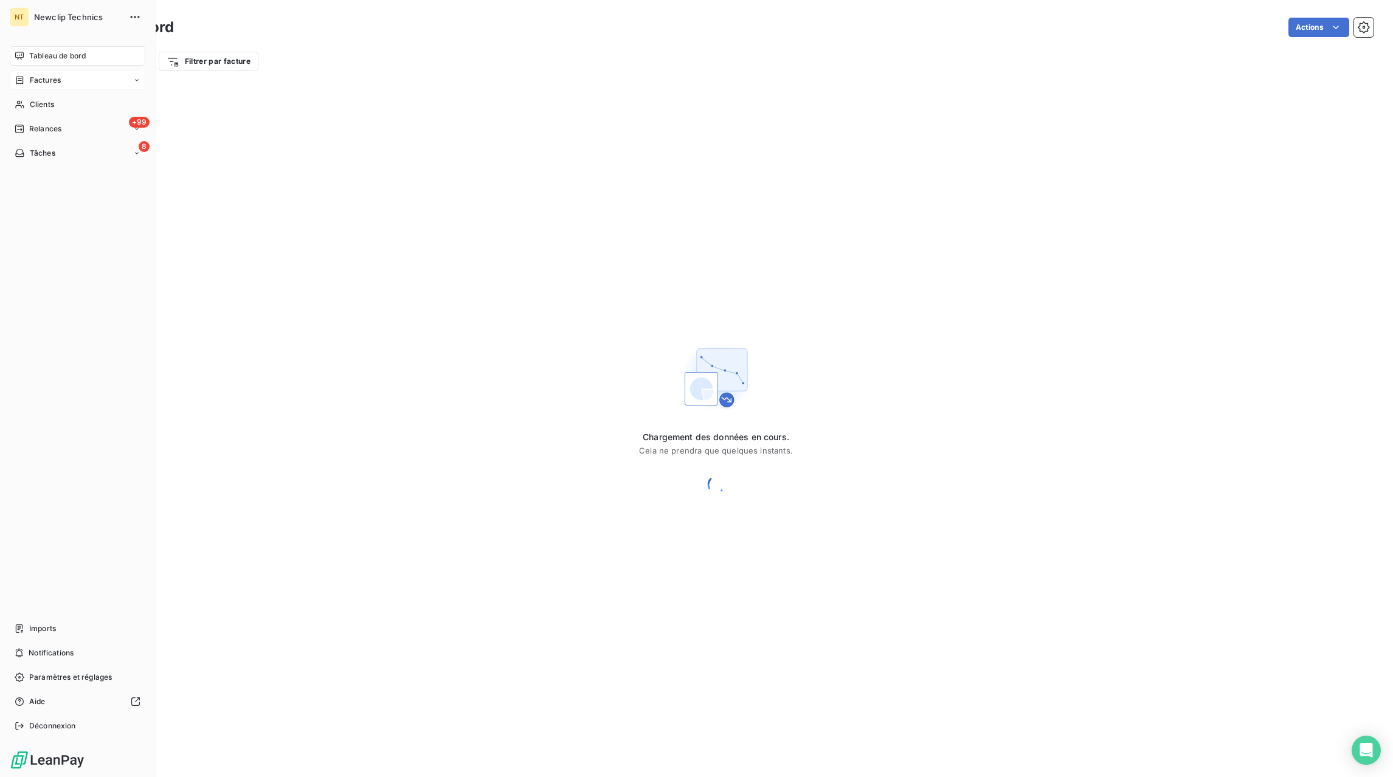  Describe the element at coordinates (45, 80) in the screenshot. I see `span: Factures` at that location.